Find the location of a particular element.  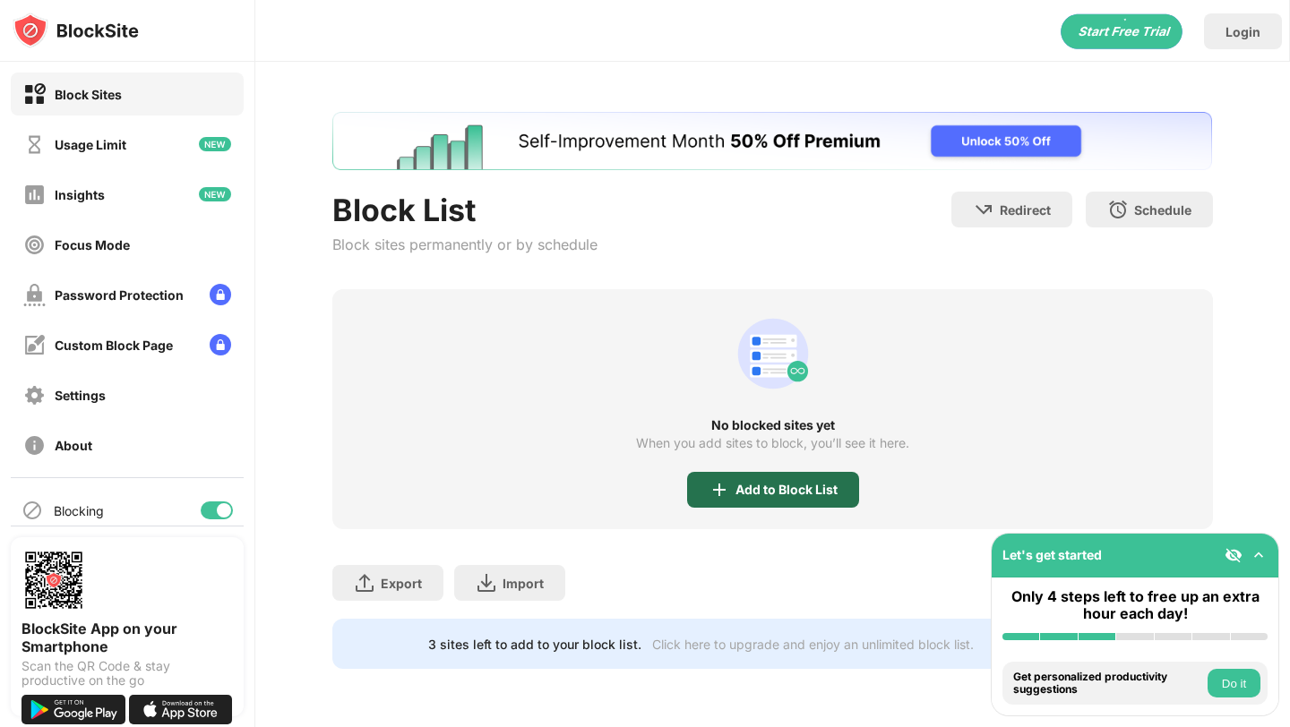

div: Blocking is located at coordinates (79, 511).